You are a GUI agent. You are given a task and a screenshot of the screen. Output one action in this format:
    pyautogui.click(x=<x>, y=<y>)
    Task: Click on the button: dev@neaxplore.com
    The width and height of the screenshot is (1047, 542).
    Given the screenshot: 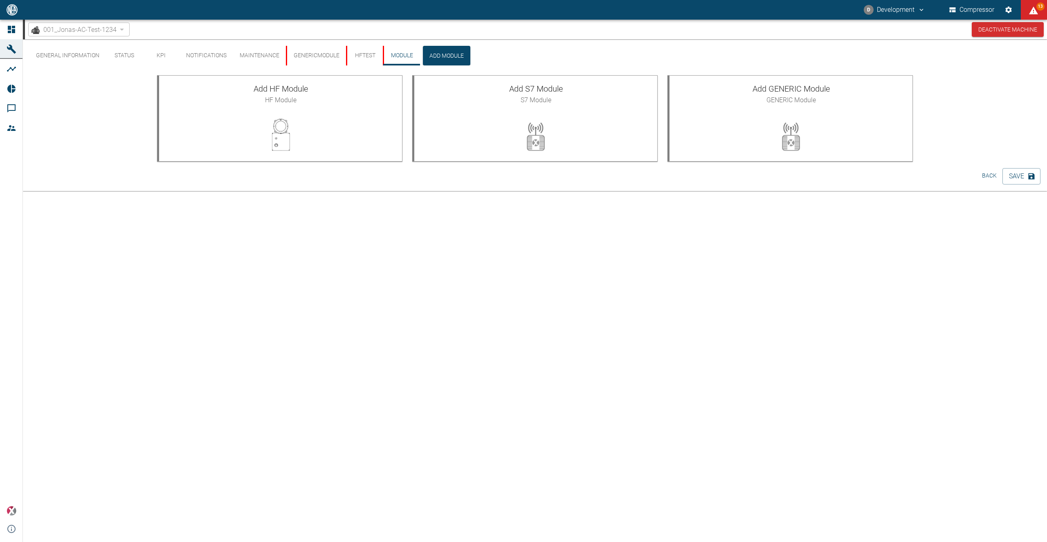 What is the action you would take?
    pyautogui.click(x=895, y=10)
    